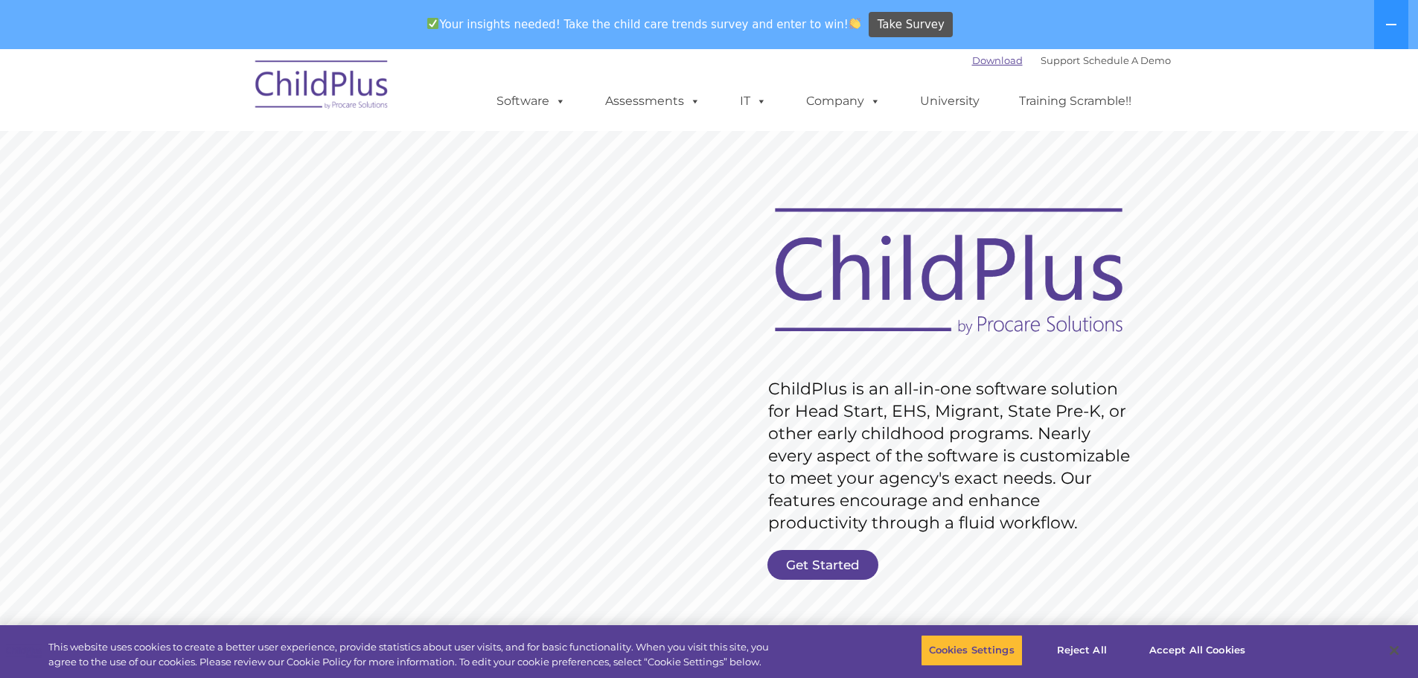 This screenshot has height=678, width=1418. What do you see at coordinates (822, 565) in the screenshot?
I see `a: Get Started` at bounding box center [822, 565].